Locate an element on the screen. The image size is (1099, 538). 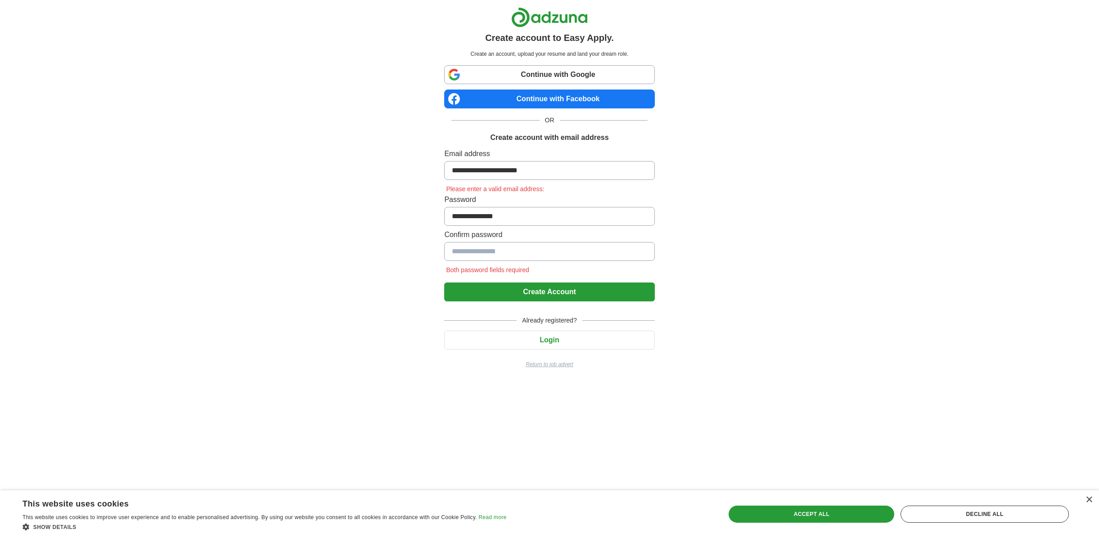
span: Already registered? is located at coordinates (549, 321).